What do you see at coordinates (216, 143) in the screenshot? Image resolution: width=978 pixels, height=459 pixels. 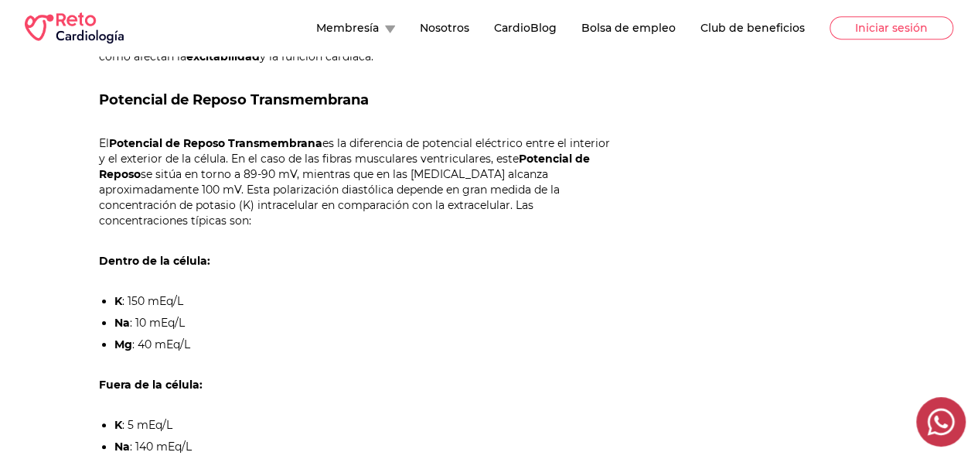 I see `strong: Potencial de Reposo Transmembrana` at bounding box center [216, 143].